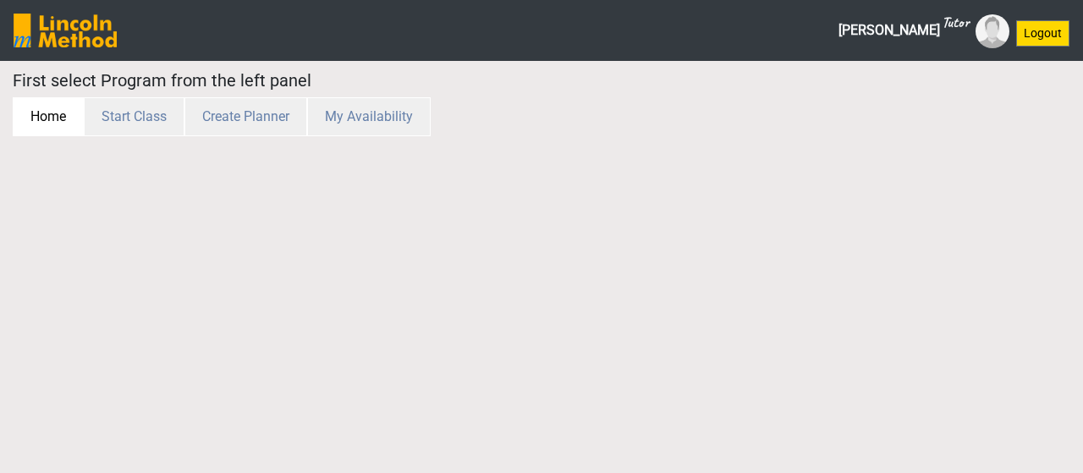 The width and height of the screenshot is (1083, 473). What do you see at coordinates (48, 116) in the screenshot?
I see `a: Home` at bounding box center [48, 116].